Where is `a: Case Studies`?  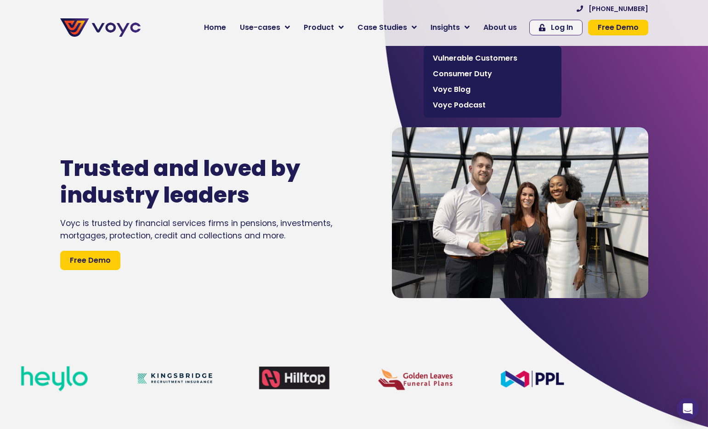
a: Case Studies is located at coordinates (387, 28).